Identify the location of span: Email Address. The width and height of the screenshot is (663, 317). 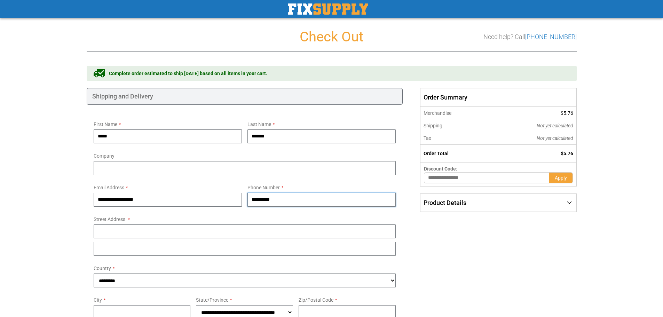
(109, 187).